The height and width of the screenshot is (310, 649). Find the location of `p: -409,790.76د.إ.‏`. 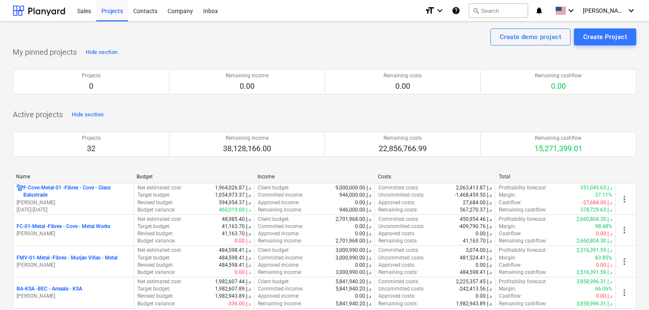

p: -409,790.76د.إ.‏ is located at coordinates (475, 226).